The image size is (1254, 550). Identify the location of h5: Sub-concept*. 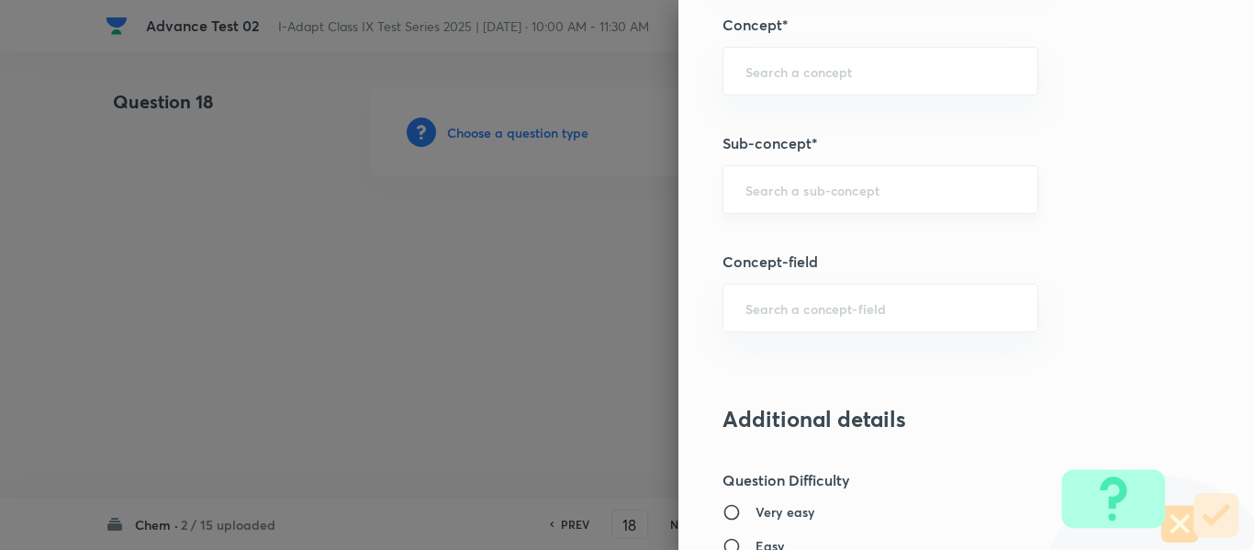
(935, 143).